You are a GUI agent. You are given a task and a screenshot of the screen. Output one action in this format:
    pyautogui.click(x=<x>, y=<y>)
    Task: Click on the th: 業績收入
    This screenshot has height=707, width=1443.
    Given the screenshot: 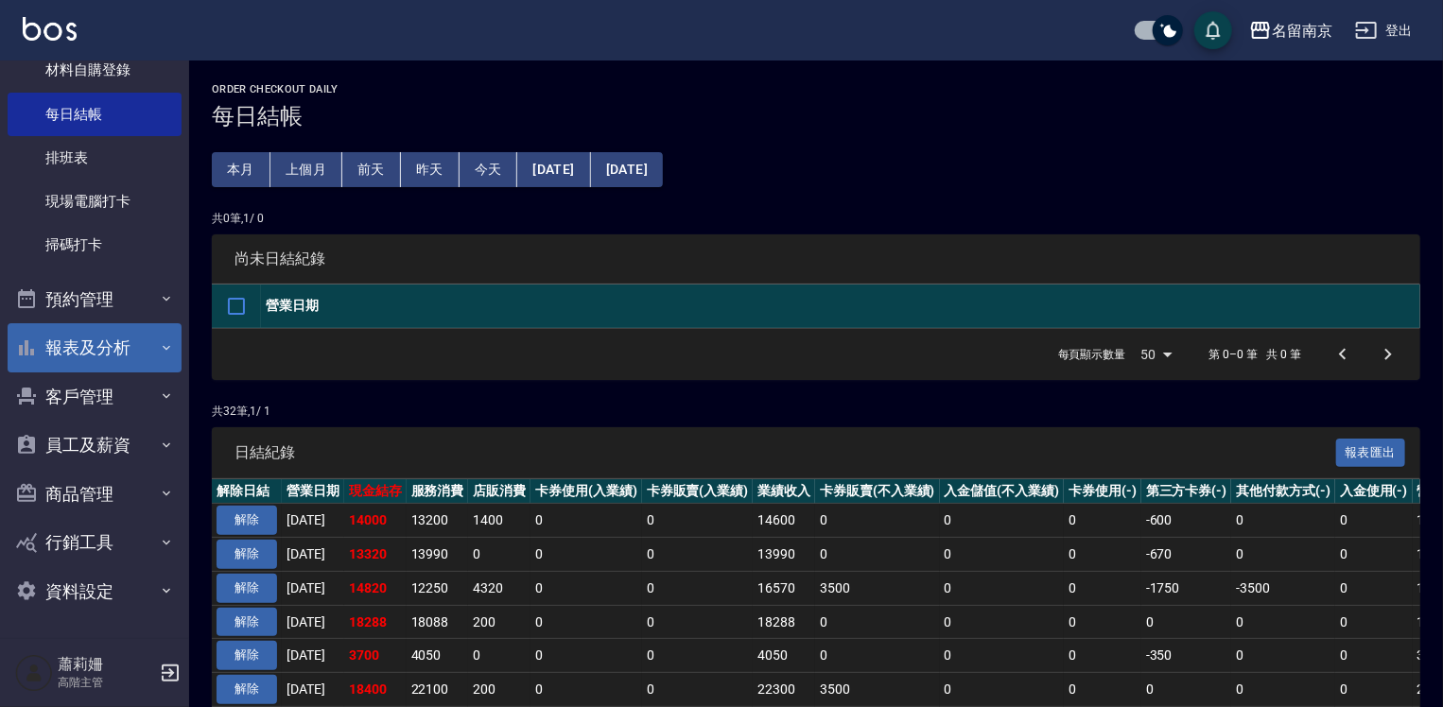 What is the action you would take?
    pyautogui.click(x=784, y=492)
    